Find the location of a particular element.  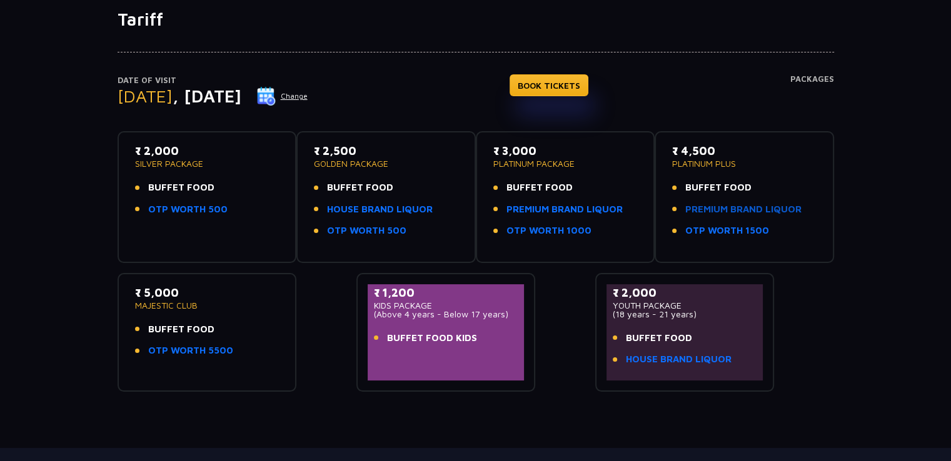

p: ₹ 3,000 is located at coordinates (565, 151).